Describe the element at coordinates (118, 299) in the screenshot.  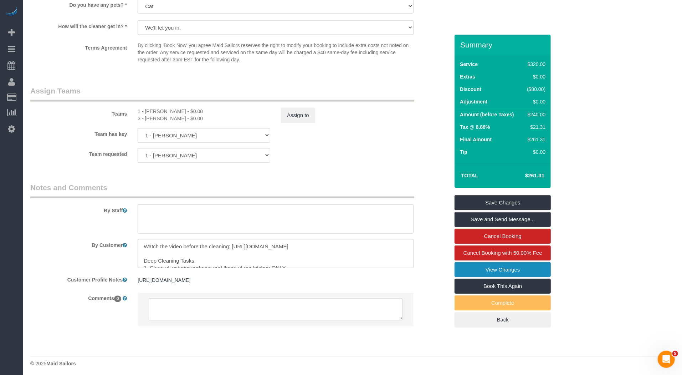
I see `span: 0` at that location.